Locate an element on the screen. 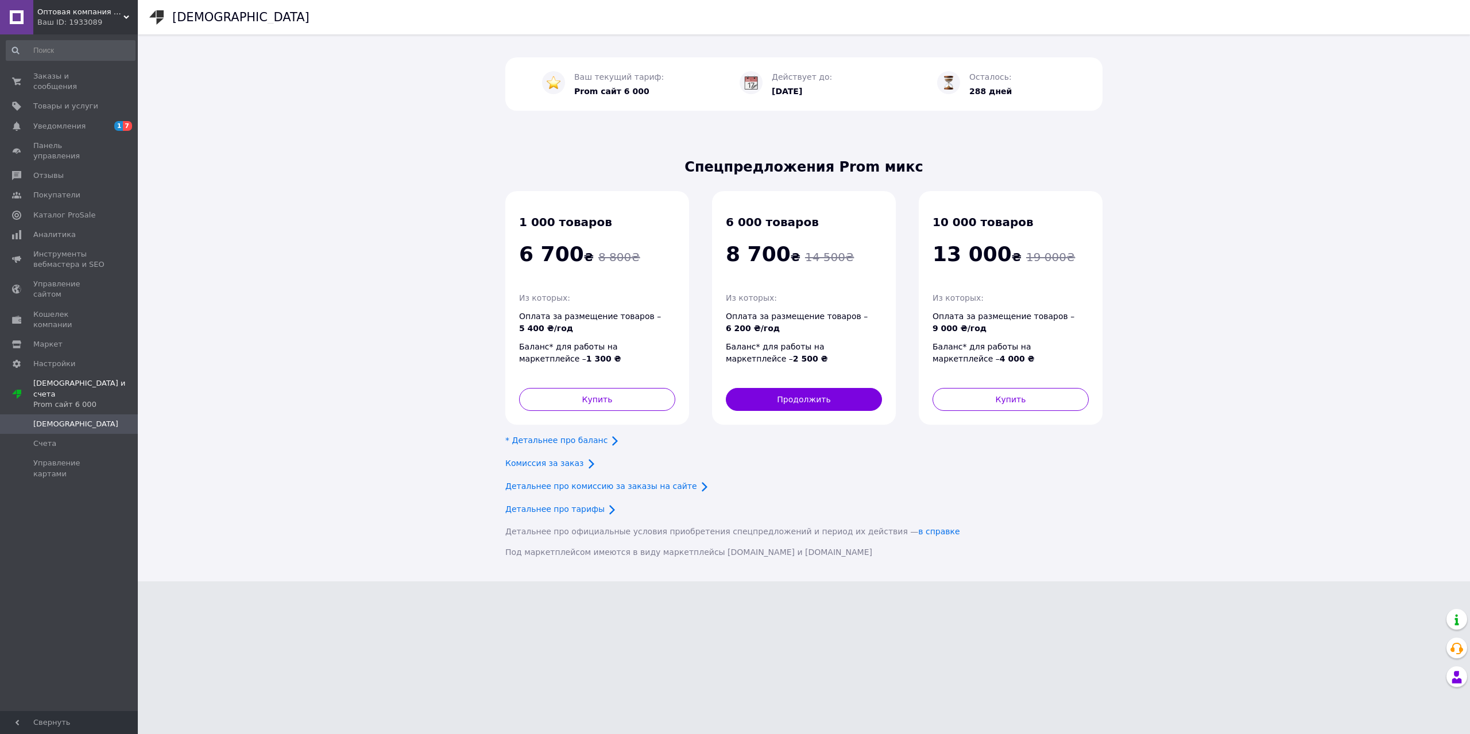  span: 9 000 ₴/год is located at coordinates (960, 328).